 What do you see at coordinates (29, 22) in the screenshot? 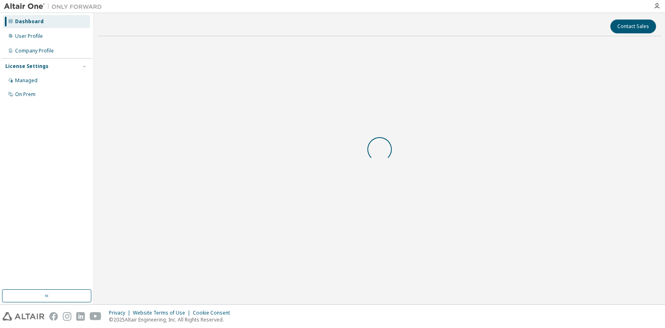
I see `div: Dashboard` at bounding box center [29, 22].